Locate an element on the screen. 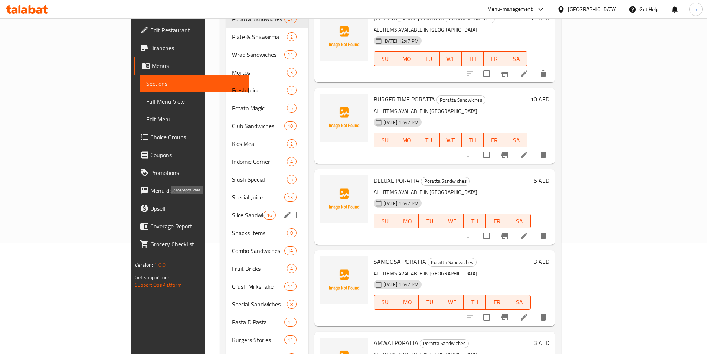  button: edit is located at coordinates (287, 215).